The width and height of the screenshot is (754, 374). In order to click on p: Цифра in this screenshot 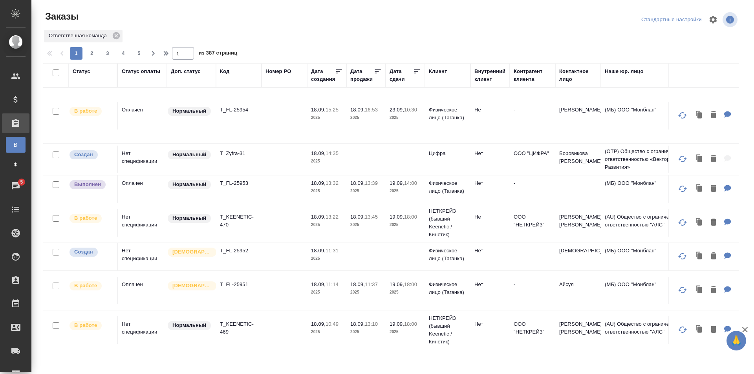, I will do `click(448, 153)`.